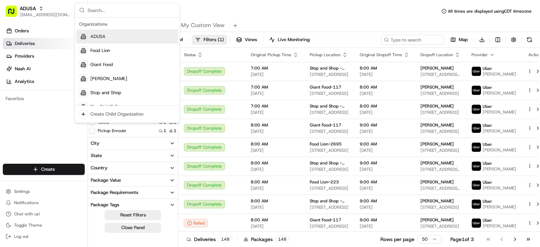 The image size is (540, 247). What do you see at coordinates (221, 40) in the screenshot?
I see `span: ( 1 )` at bounding box center [221, 40].